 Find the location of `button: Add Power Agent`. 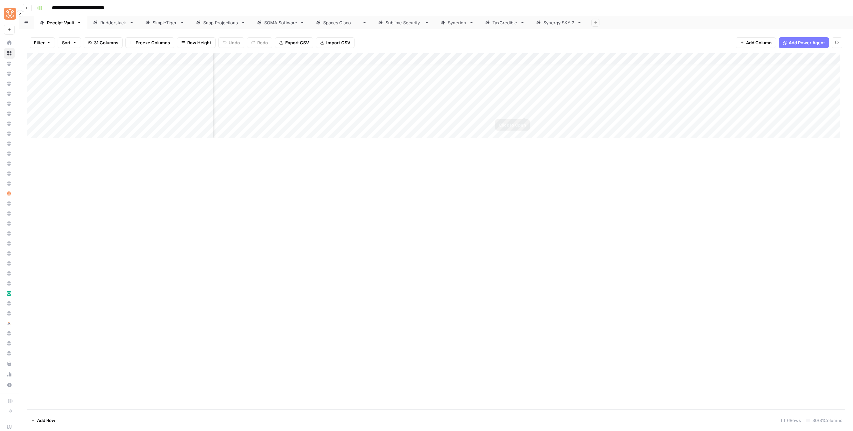

button: Add Power Agent is located at coordinates (803, 43).